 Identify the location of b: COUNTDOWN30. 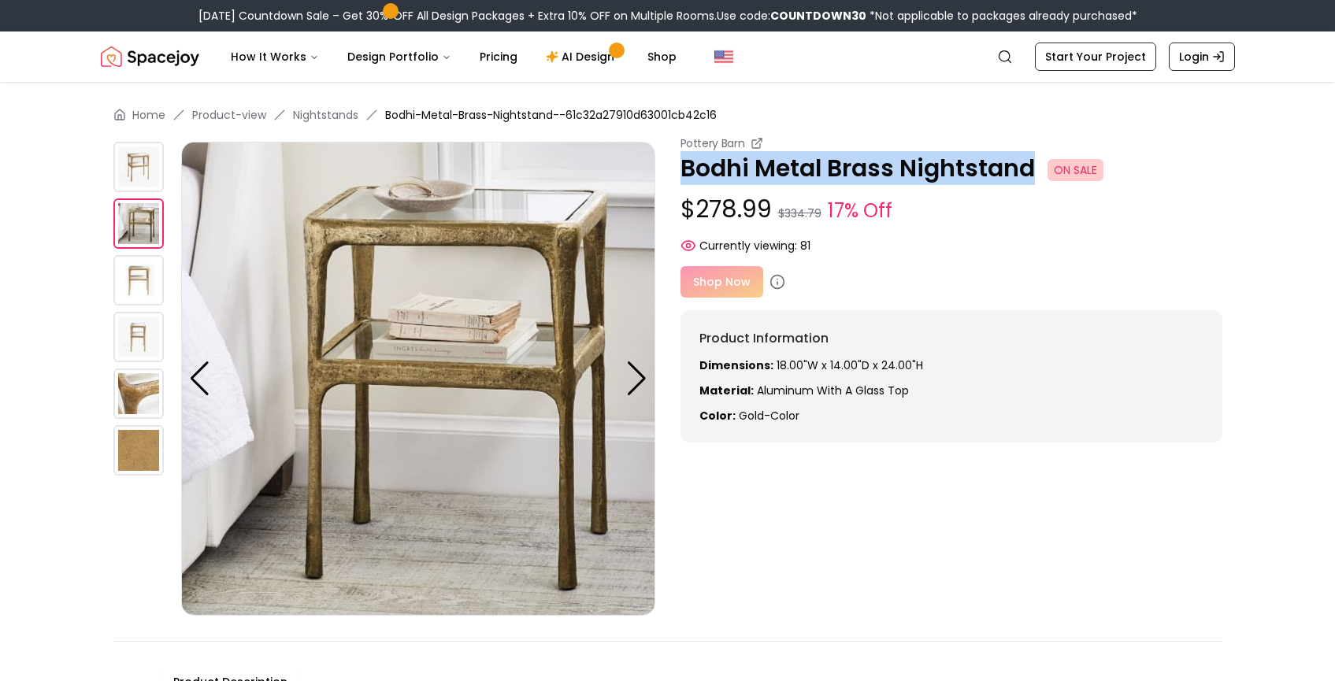
(818, 16).